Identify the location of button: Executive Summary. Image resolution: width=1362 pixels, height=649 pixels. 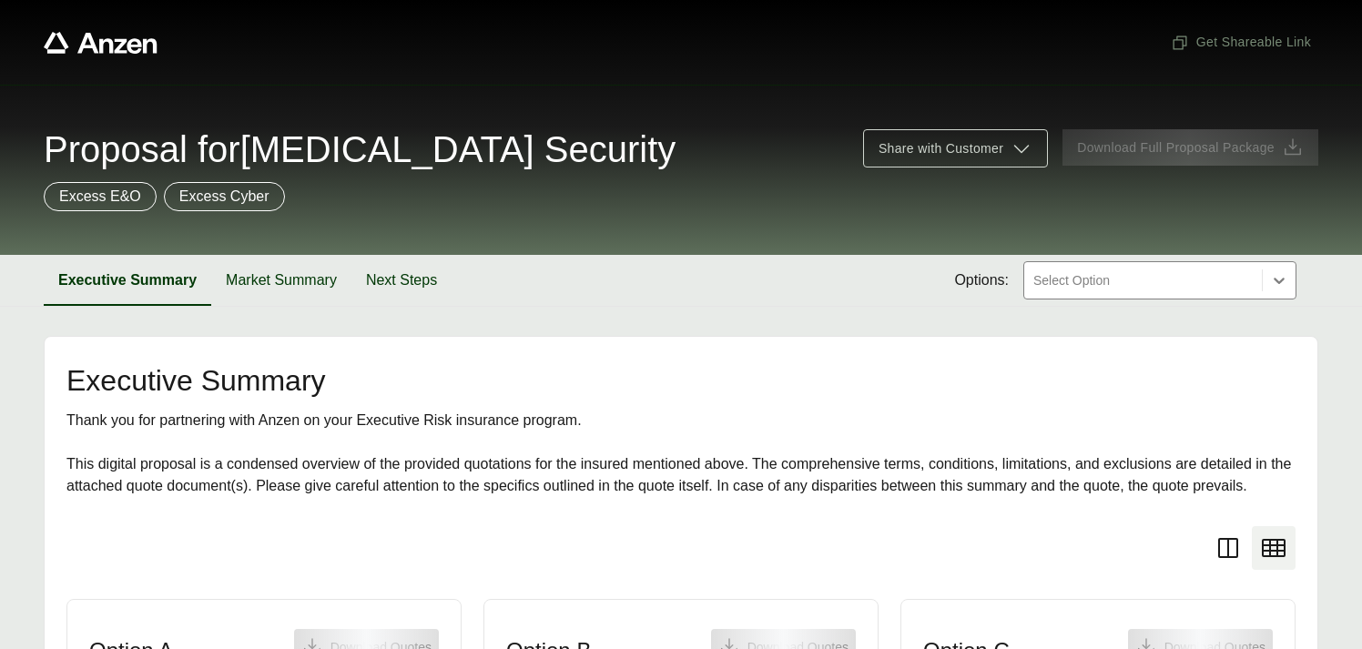
(127, 280).